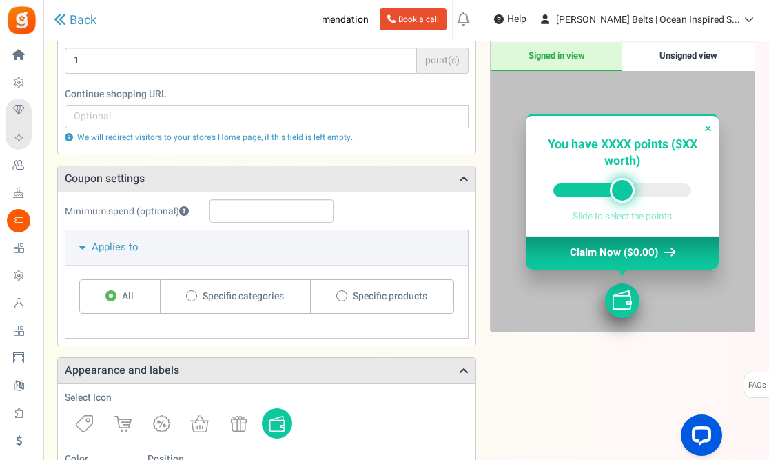 Image resolution: width=769 pixels, height=460 pixels. I want to click on img: Gratisfaction, so click(21, 20).